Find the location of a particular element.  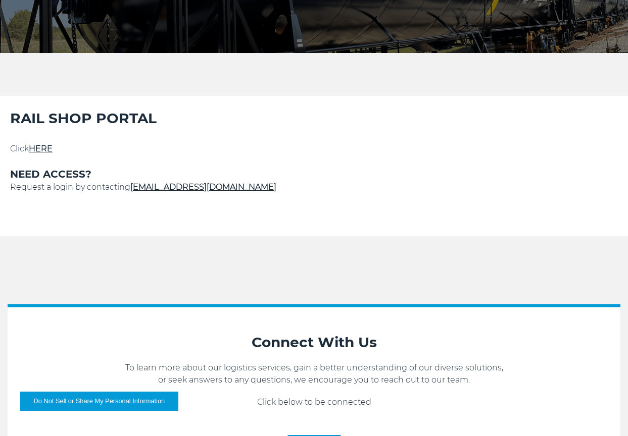

h3: NEED ACCESS? is located at coordinates (314, 174).